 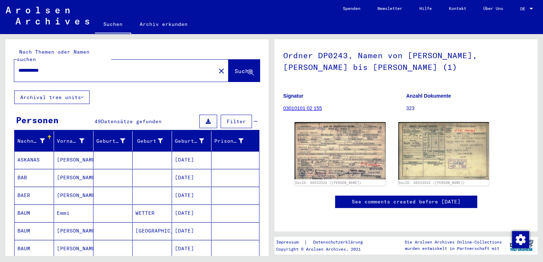 I want to click on div: Personen, so click(x=37, y=120).